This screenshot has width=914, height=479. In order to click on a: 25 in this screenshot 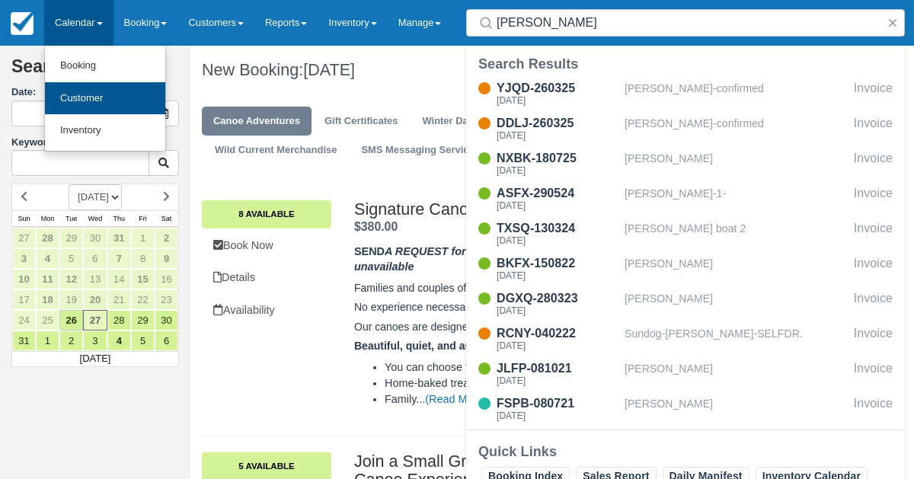, I will do `click(47, 320)`.